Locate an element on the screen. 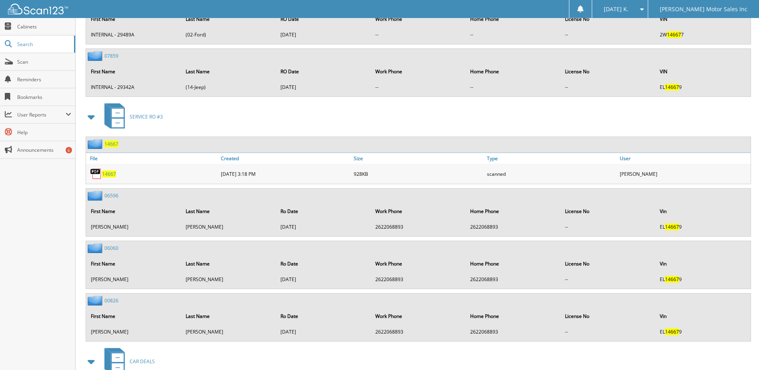 The width and height of the screenshot is (759, 370). div: scanned is located at coordinates (551, 174).